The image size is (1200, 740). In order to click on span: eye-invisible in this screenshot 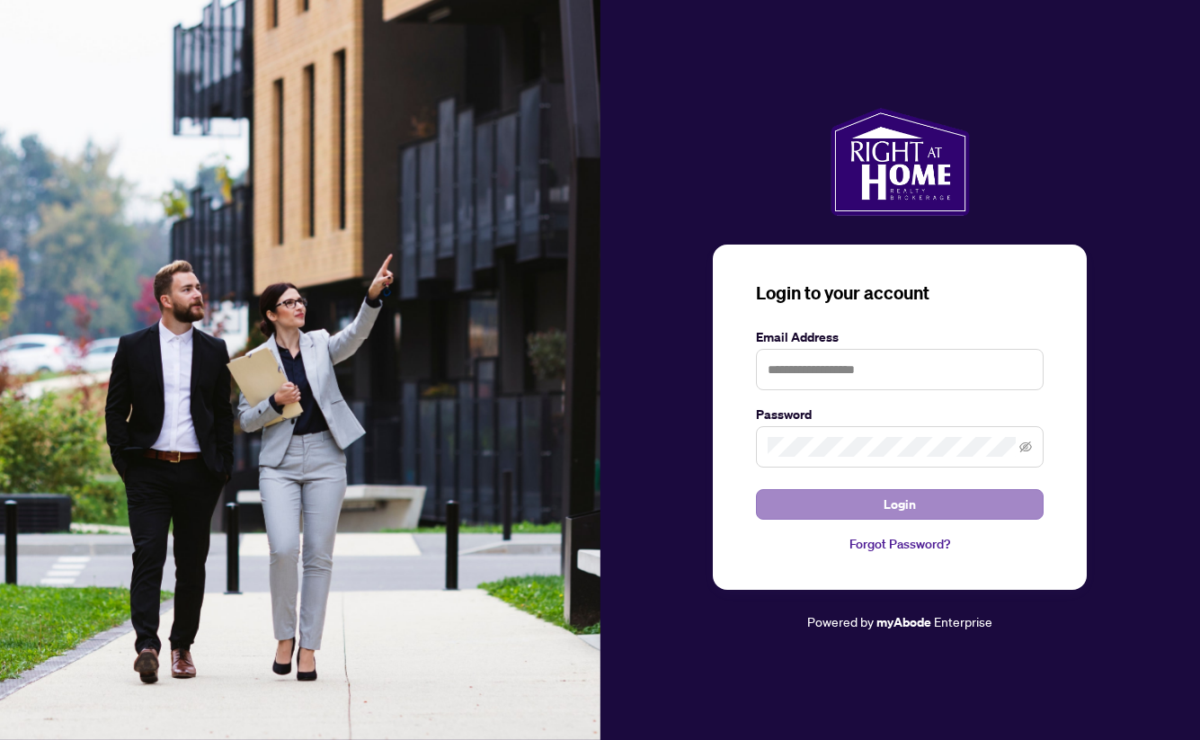, I will do `click(1025, 447)`.